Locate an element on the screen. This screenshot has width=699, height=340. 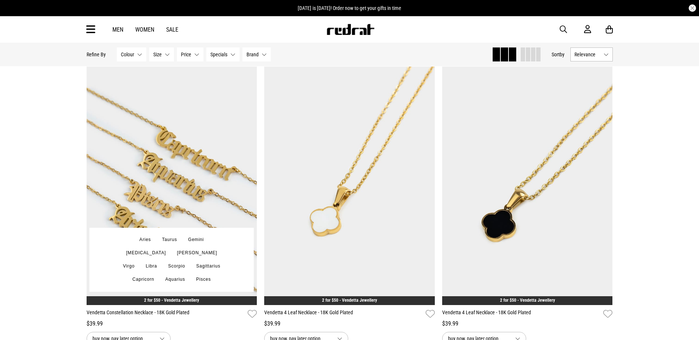
button: Open LiveChat chat widget is located at coordinates (17, 14).